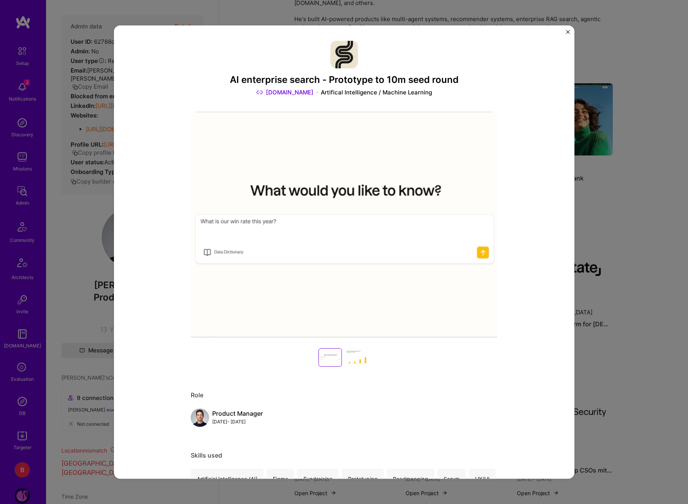 Image resolution: width=688 pixels, height=504 pixels. Describe the element at coordinates (568, 34) in the screenshot. I see `button: Close` at that location.